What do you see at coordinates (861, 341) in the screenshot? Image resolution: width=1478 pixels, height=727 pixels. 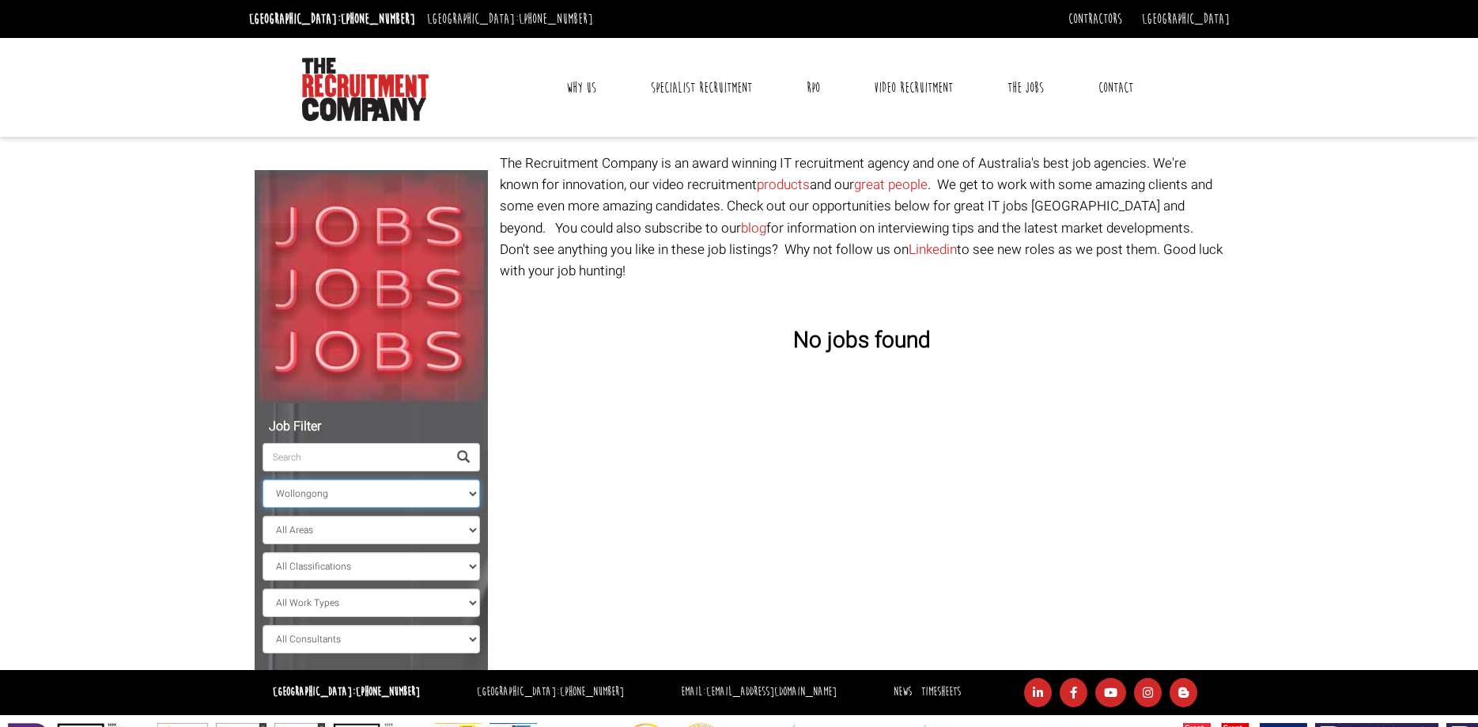 I see `h3: No jobs found` at bounding box center [861, 341].